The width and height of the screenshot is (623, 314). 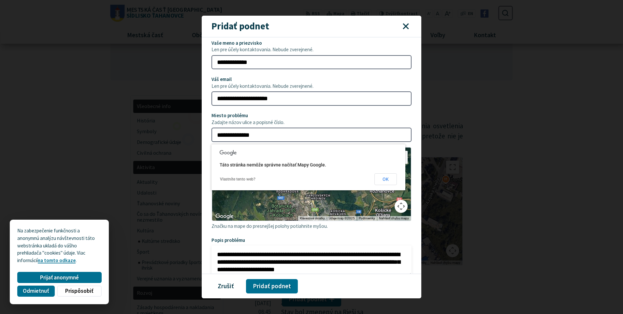 I want to click on button: Prijať anonymné, so click(x=59, y=277).